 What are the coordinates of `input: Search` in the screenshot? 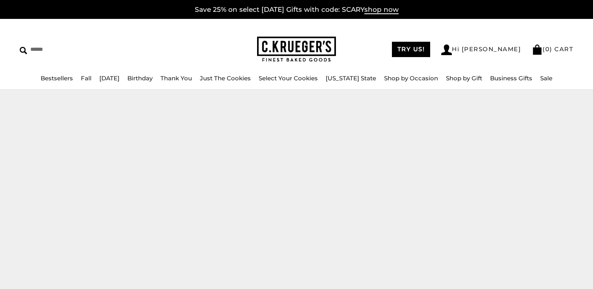 It's located at (85, 49).